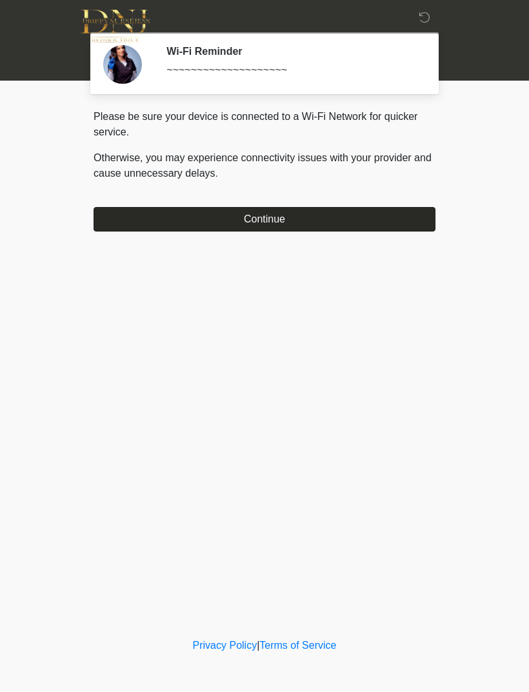  I want to click on p: Otherwise, you may experience connectivity issues with your provider and cause unnecessary delays, so click(264, 166).